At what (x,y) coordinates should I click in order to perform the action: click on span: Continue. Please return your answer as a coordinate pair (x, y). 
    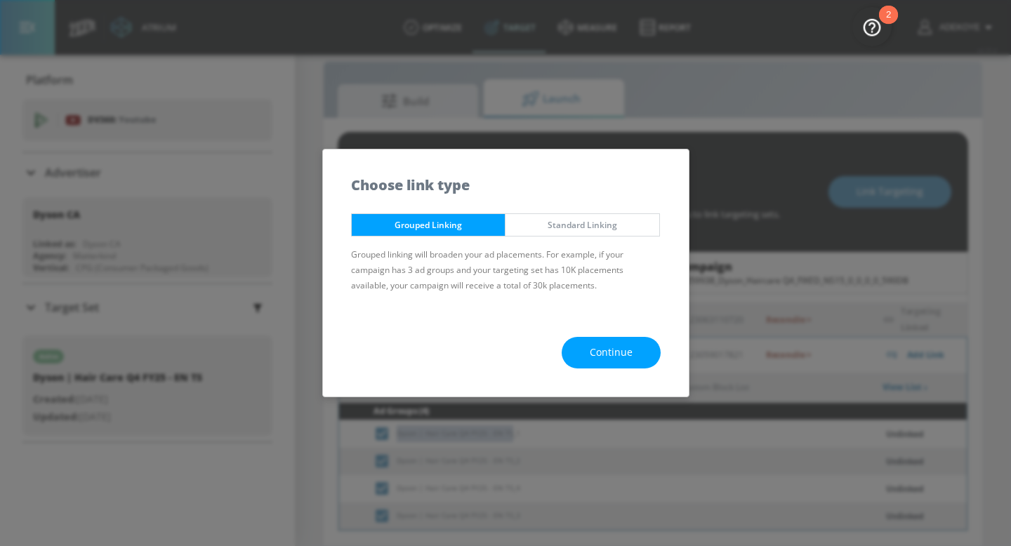
    Looking at the image, I should click on (611, 352).